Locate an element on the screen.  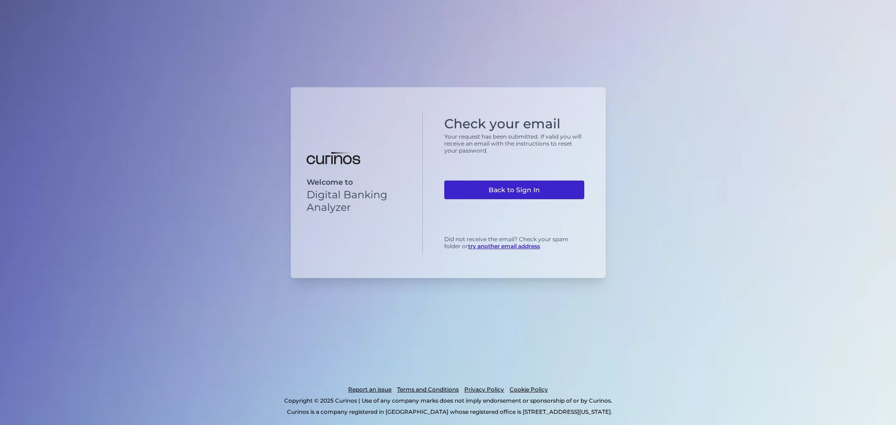
a: try another email address is located at coordinates (504, 246).